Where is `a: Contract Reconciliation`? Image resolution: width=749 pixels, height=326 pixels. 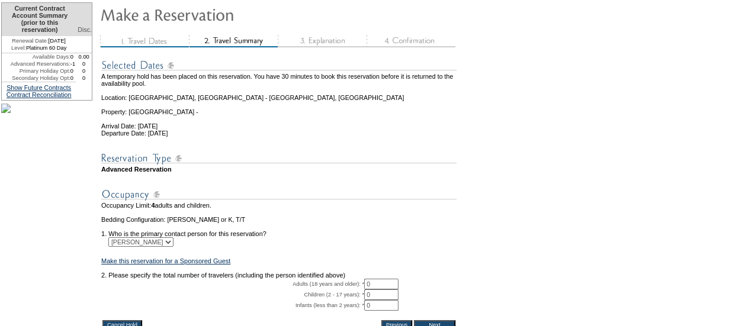 a: Contract Reconciliation is located at coordinates (39, 95).